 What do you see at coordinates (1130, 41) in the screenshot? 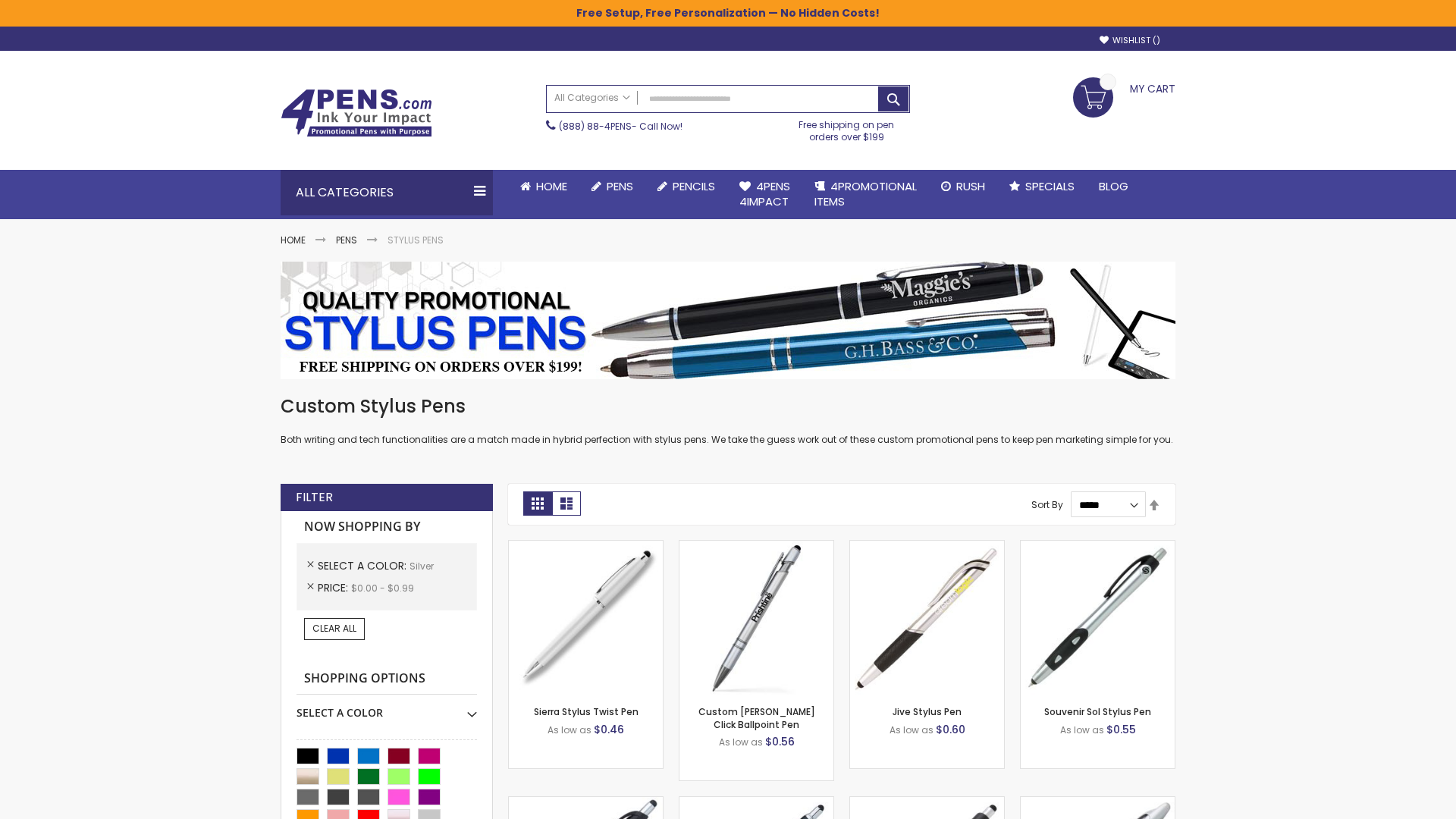
I see `a: Wishlist` at bounding box center [1130, 41].